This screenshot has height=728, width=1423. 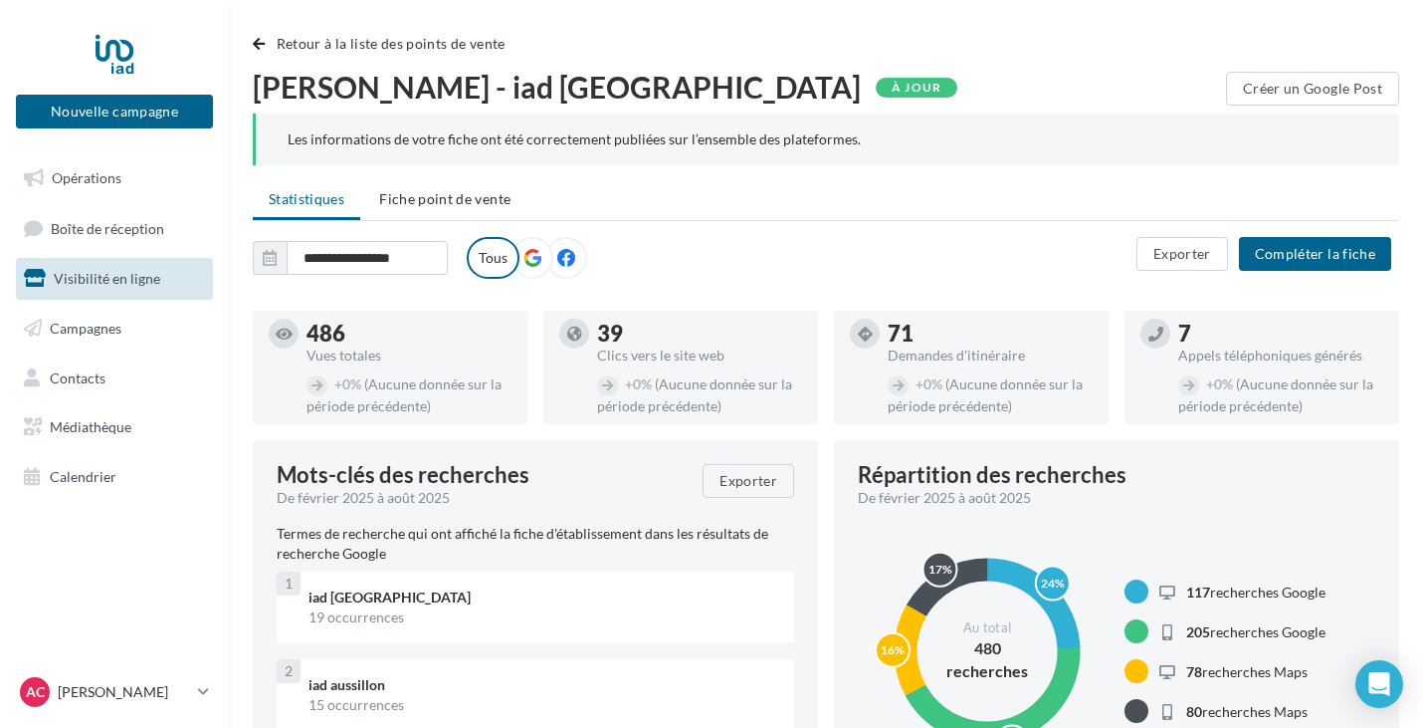 I want to click on a: Opérations, so click(x=114, y=178).